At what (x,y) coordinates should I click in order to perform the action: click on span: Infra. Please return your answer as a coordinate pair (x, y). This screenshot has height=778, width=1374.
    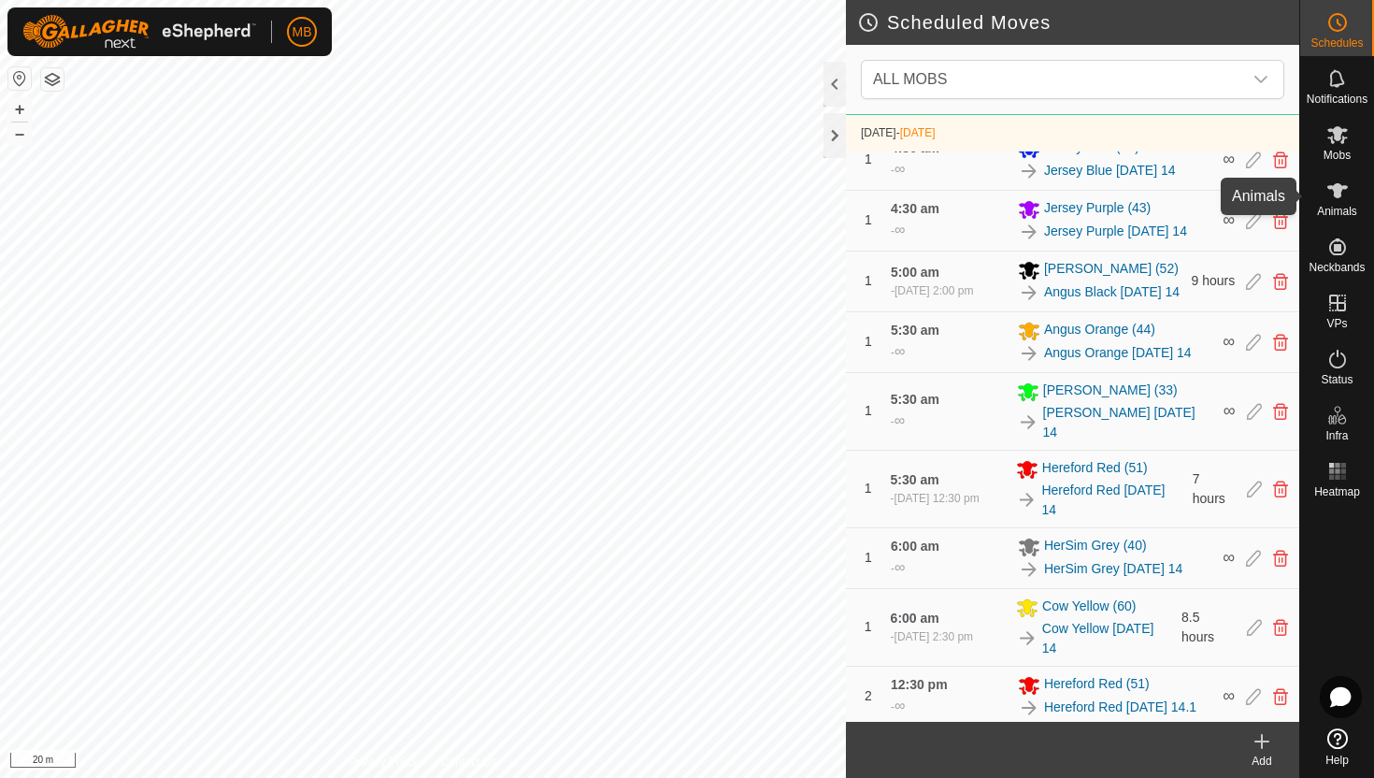
    Looking at the image, I should click on (1337, 436).